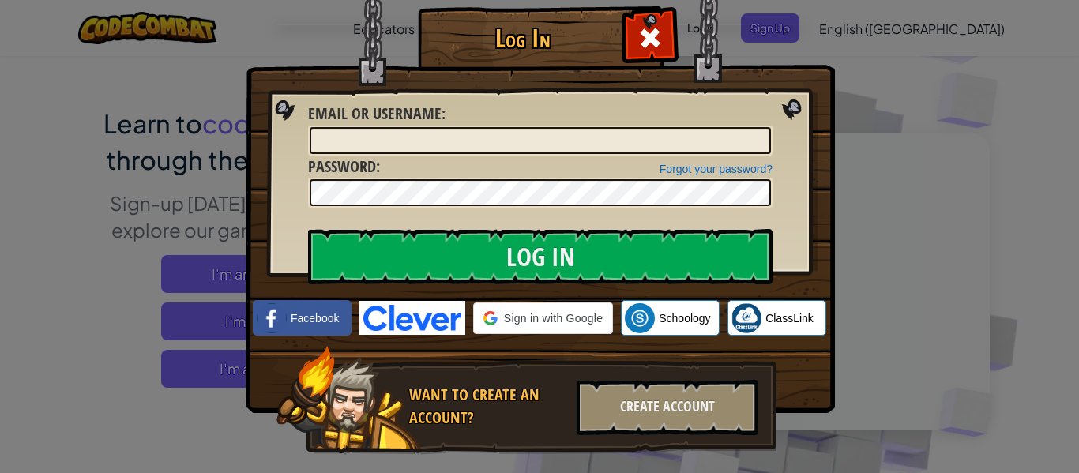 Image resolution: width=1079 pixels, height=473 pixels. I want to click on img: classlink-logo-small.png, so click(747, 318).